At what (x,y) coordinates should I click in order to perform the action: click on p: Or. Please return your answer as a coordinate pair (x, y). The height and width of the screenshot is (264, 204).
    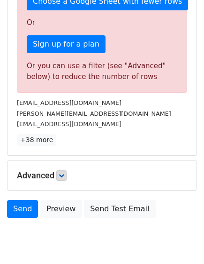
    Looking at the image, I should click on (102, 23).